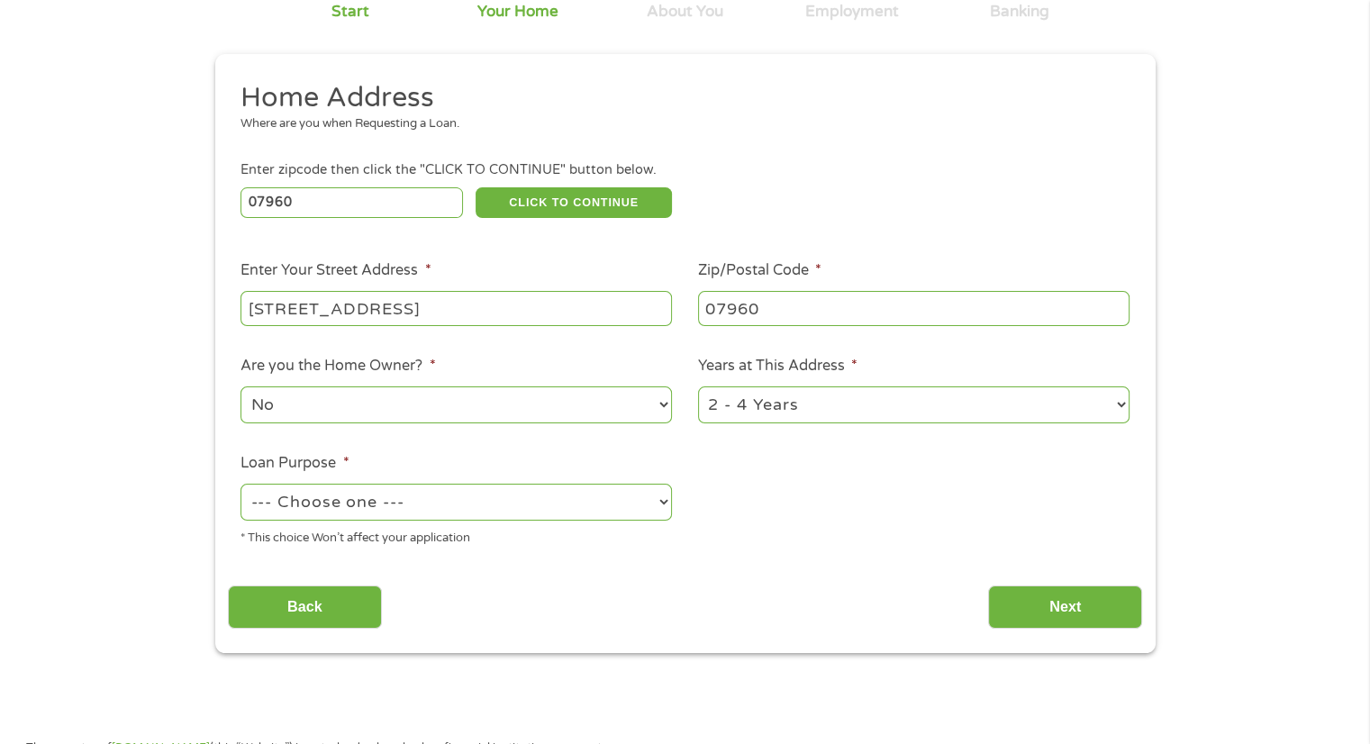 The width and height of the screenshot is (1370, 744). What do you see at coordinates (759, 270) in the screenshot?
I see `label: Zip/Postal Code` at bounding box center [759, 270].